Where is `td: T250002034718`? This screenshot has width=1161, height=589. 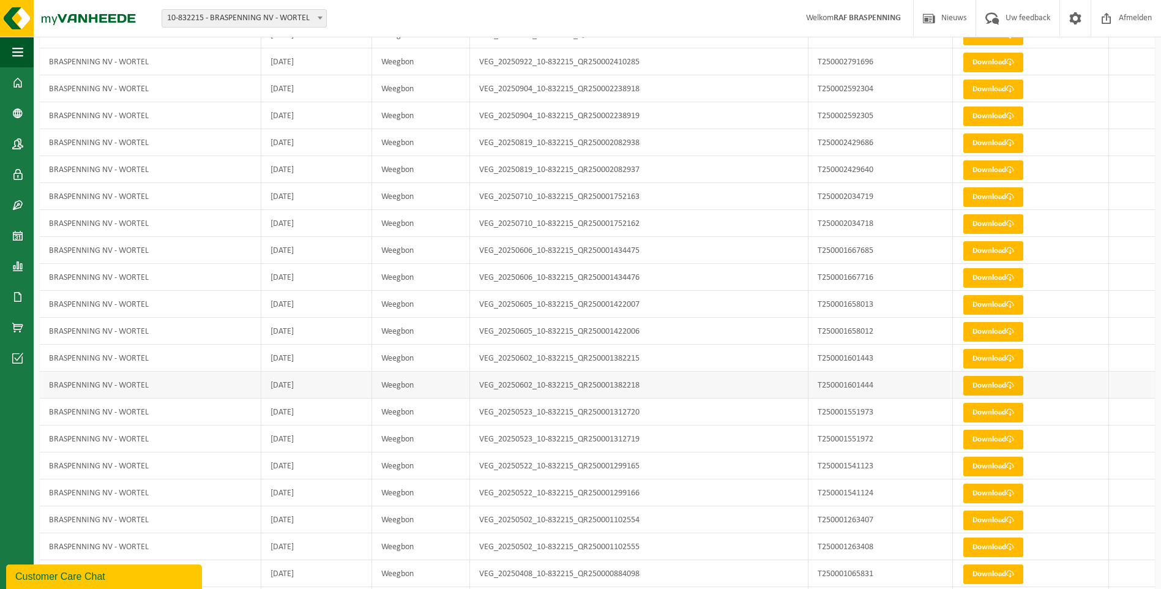
td: T250002034718 is located at coordinates (881, 223).